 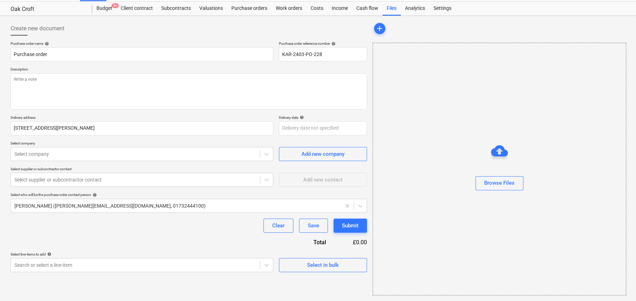 I want to click on p: Description, so click(x=189, y=70).